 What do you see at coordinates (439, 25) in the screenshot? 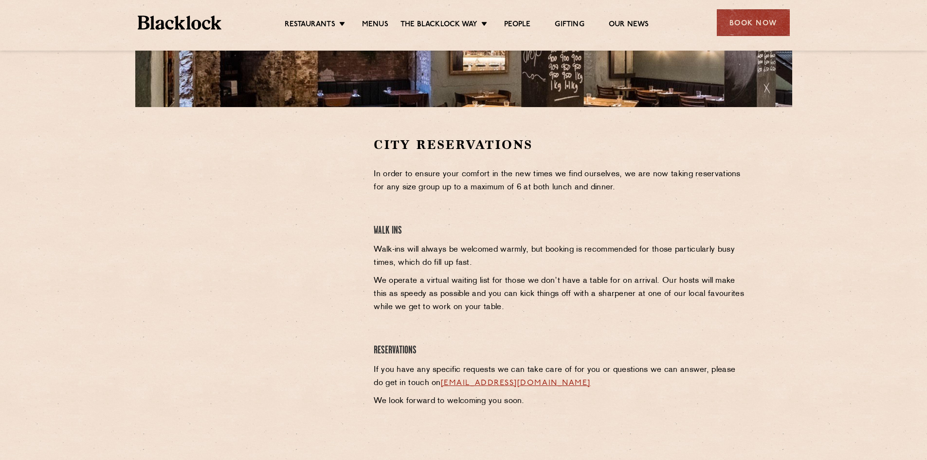
I see `a: The Blacklock Way` at bounding box center [439, 25].